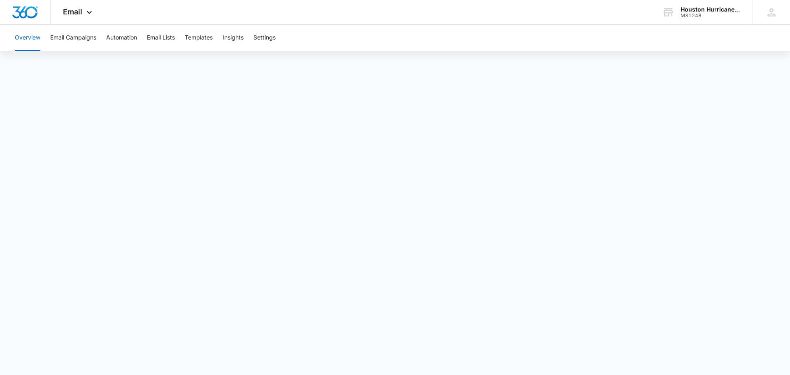 Image resolution: width=790 pixels, height=375 pixels. What do you see at coordinates (233, 38) in the screenshot?
I see `button: Insights` at bounding box center [233, 38].